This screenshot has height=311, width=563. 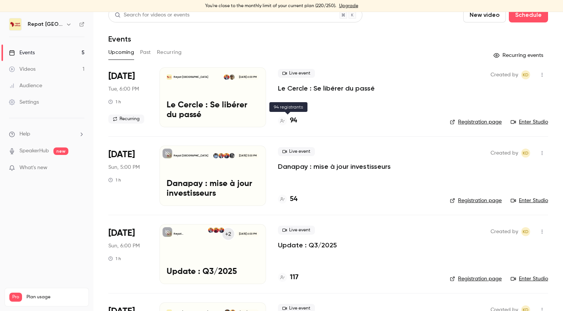 I want to click on div: Sep 23 Tue, 8:00 PM (Europe/Paris), so click(x=128, y=97).